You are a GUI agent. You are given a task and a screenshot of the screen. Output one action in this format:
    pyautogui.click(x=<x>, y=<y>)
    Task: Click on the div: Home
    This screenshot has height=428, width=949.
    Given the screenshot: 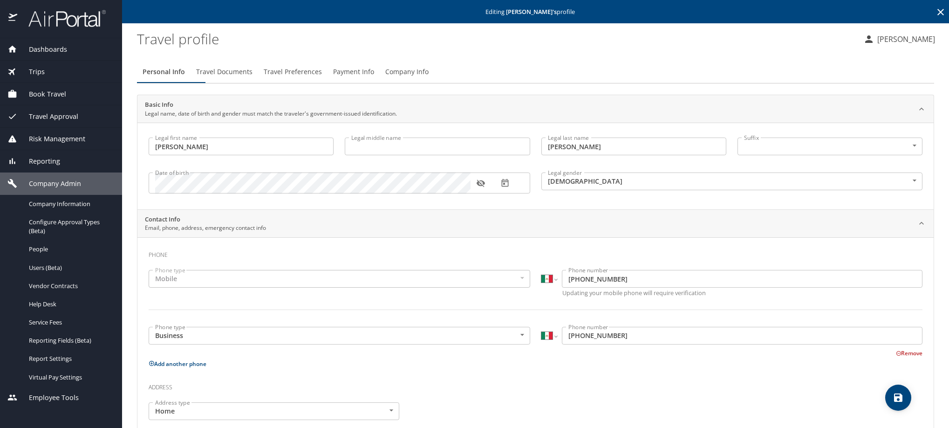 What is the action you would take?
    pyautogui.click(x=274, y=411)
    